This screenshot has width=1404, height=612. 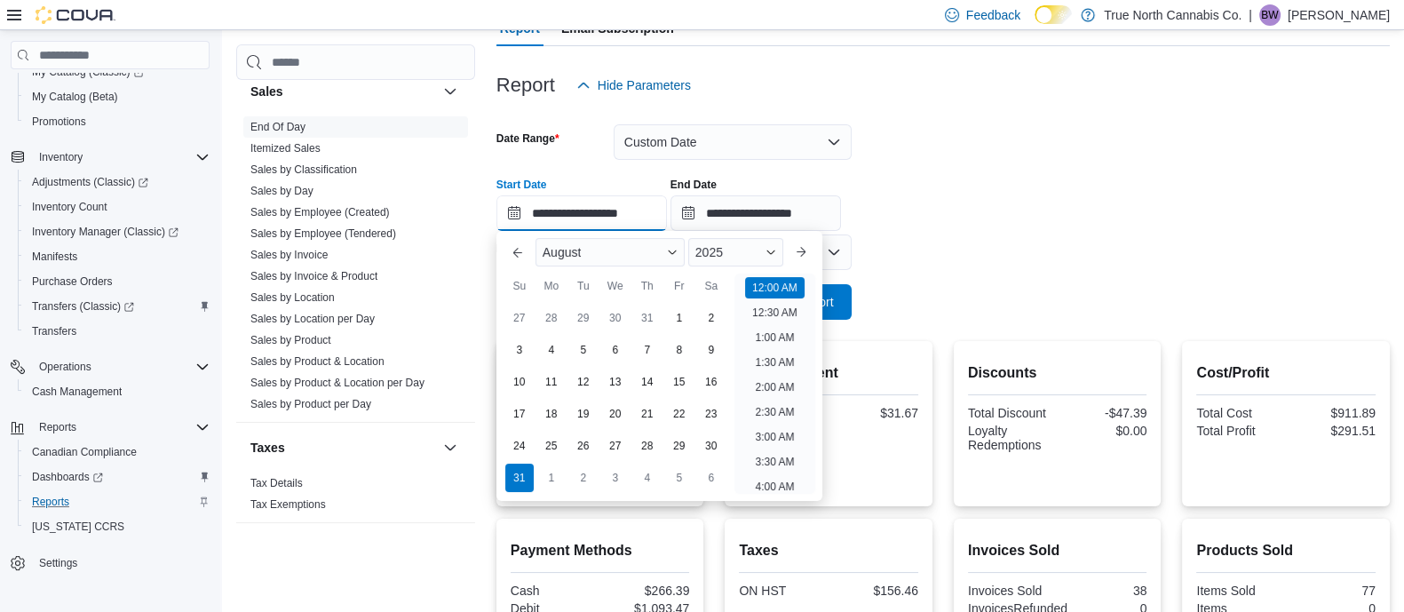 What do you see at coordinates (1104, 413) in the screenshot?
I see `div: -$47.39` at bounding box center [1104, 413].